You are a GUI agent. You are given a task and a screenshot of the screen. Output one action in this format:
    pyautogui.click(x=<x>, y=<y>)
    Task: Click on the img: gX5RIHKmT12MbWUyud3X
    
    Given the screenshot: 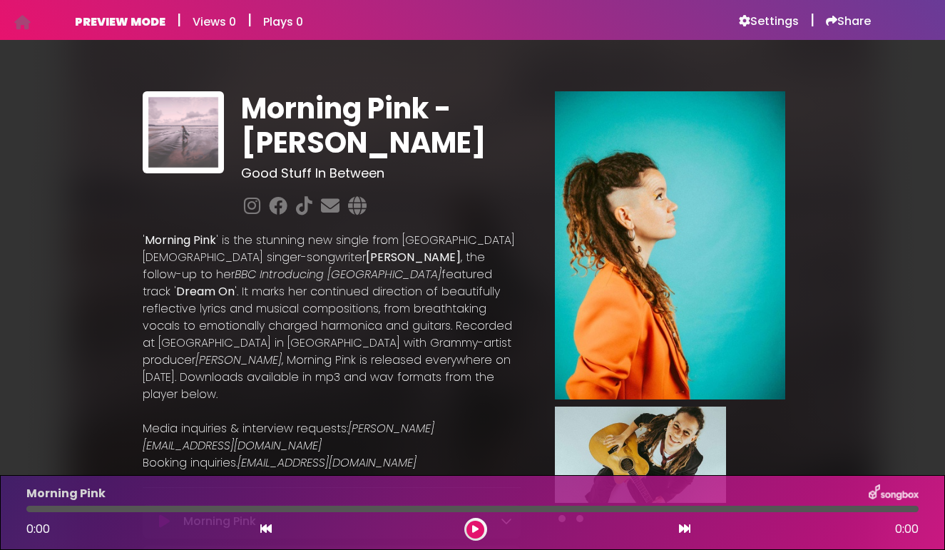 What is the action you would take?
    pyautogui.click(x=183, y=132)
    